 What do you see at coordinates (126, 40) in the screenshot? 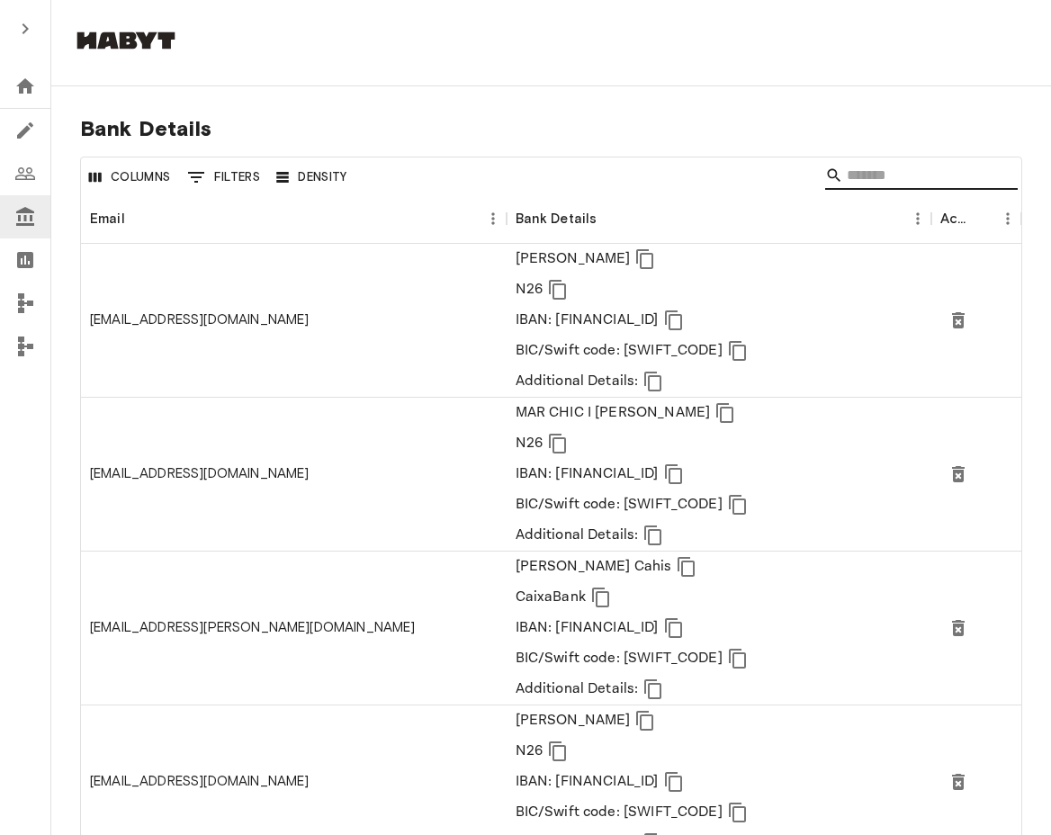
I see `img: Habyt` at bounding box center [126, 40].